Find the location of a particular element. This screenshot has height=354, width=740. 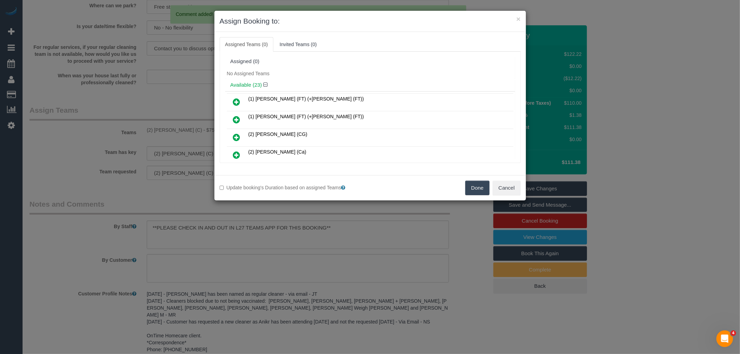

a: Invited Teams (0) is located at coordinates (298, 44).